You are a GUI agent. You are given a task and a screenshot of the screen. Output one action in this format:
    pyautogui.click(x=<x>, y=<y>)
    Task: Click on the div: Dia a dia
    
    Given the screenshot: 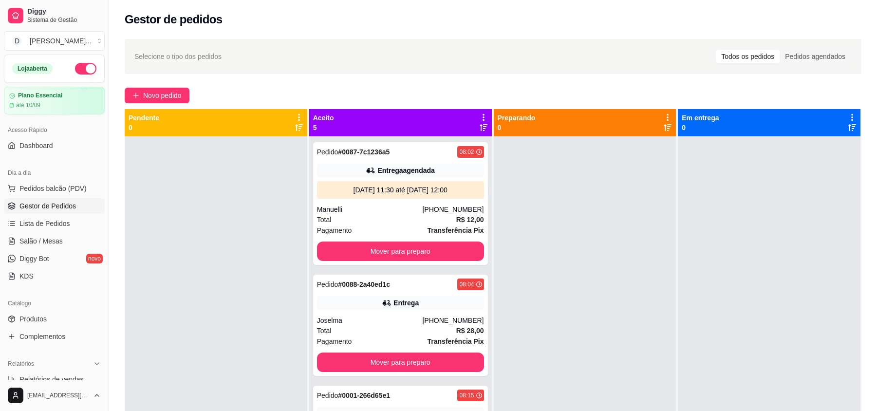 What is the action you would take?
    pyautogui.click(x=54, y=173)
    